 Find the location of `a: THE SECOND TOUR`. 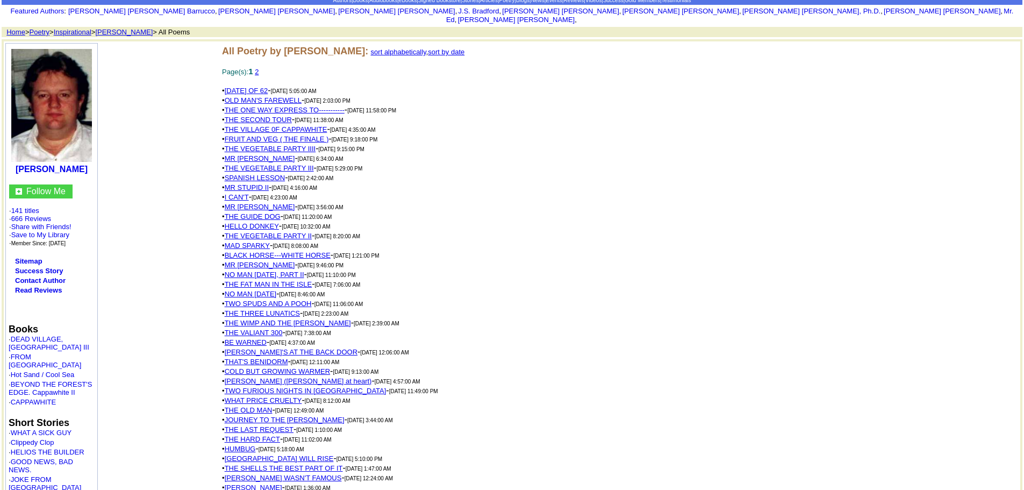

a: THE SECOND TOUR is located at coordinates (258, 119).